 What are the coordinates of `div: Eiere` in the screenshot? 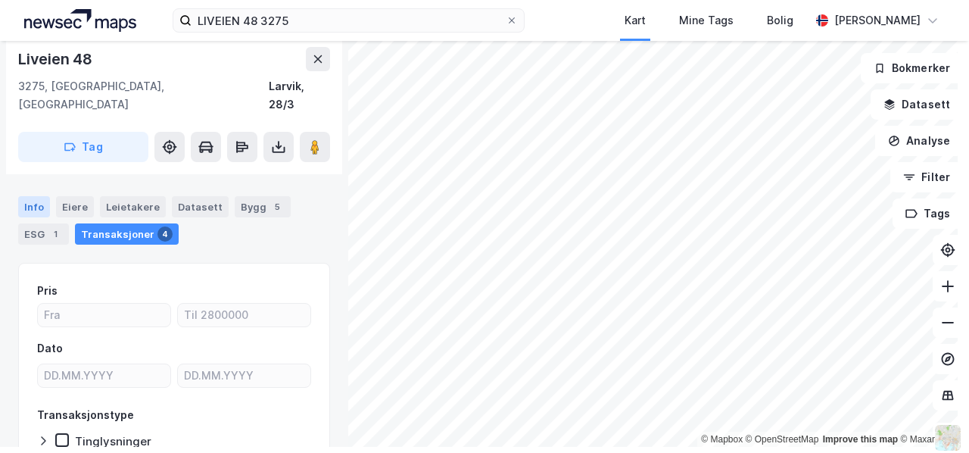 It's located at (75, 207).